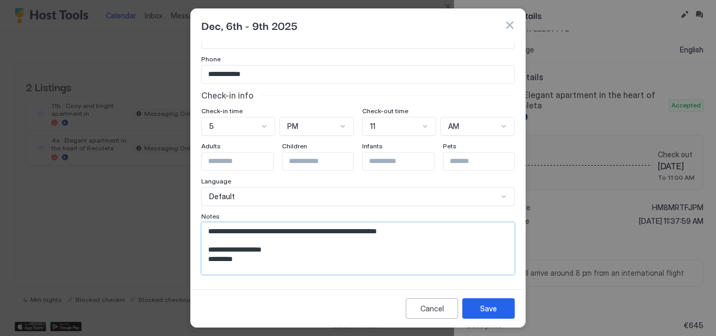 This screenshot has width=716, height=336. What do you see at coordinates (222, 111) in the screenshot?
I see `span: Check-in time` at bounding box center [222, 111].